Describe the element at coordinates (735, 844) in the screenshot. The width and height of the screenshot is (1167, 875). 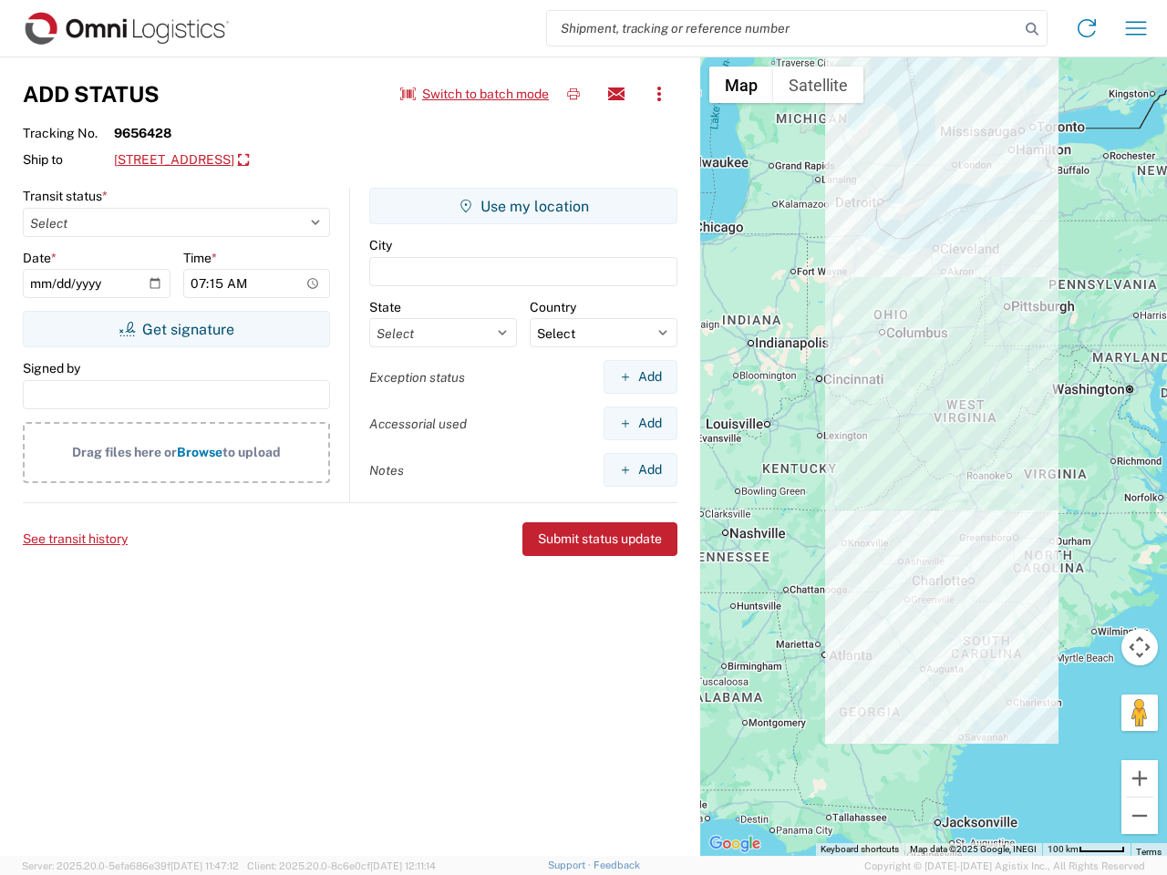
I see `a: Open this area in Google Maps (opens a new window)` at that location.